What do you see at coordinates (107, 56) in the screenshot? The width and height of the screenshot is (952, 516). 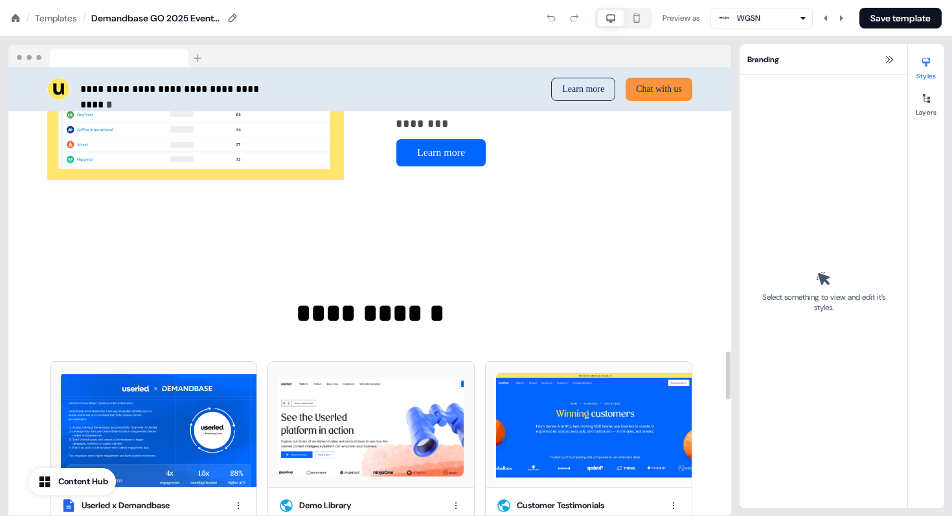 I see `img: Browser topbar` at bounding box center [107, 56].